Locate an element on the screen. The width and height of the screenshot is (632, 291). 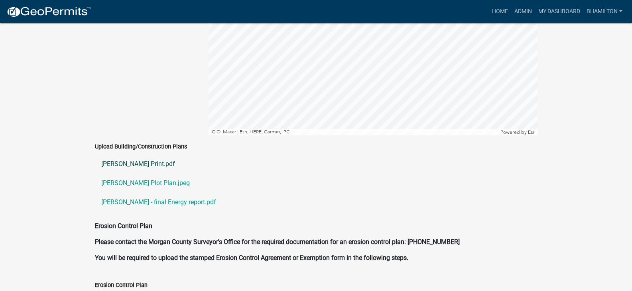
strong: You will be required to upload the stamped Erosion Control Agreement or Exemption form in the fol... is located at coordinates (251, 258).